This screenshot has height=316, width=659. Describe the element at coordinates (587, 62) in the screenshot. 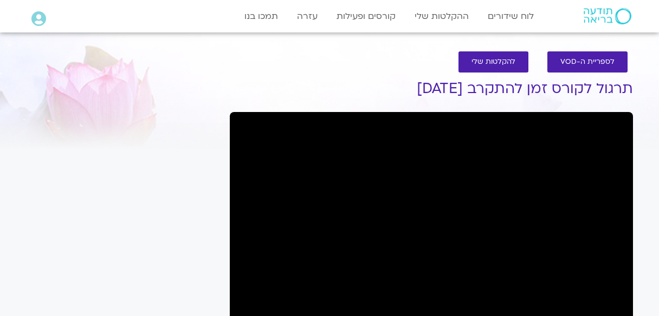

I see `a: לספריית ה-VOD` at that location.